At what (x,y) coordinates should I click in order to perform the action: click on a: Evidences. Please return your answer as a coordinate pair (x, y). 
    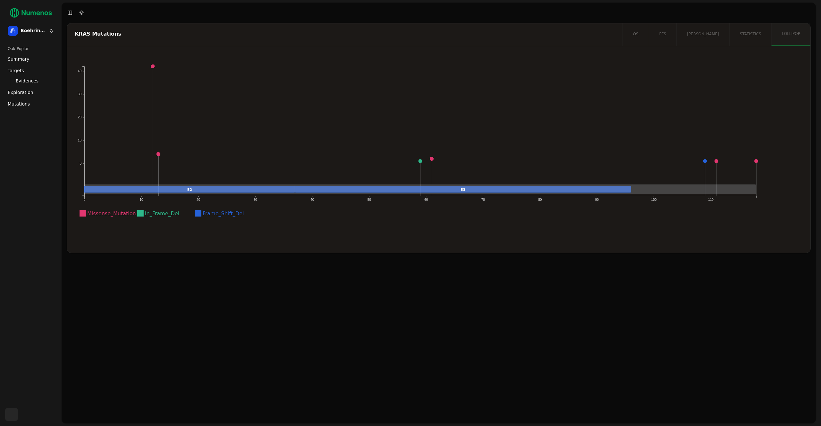
    Looking at the image, I should click on (31, 81).